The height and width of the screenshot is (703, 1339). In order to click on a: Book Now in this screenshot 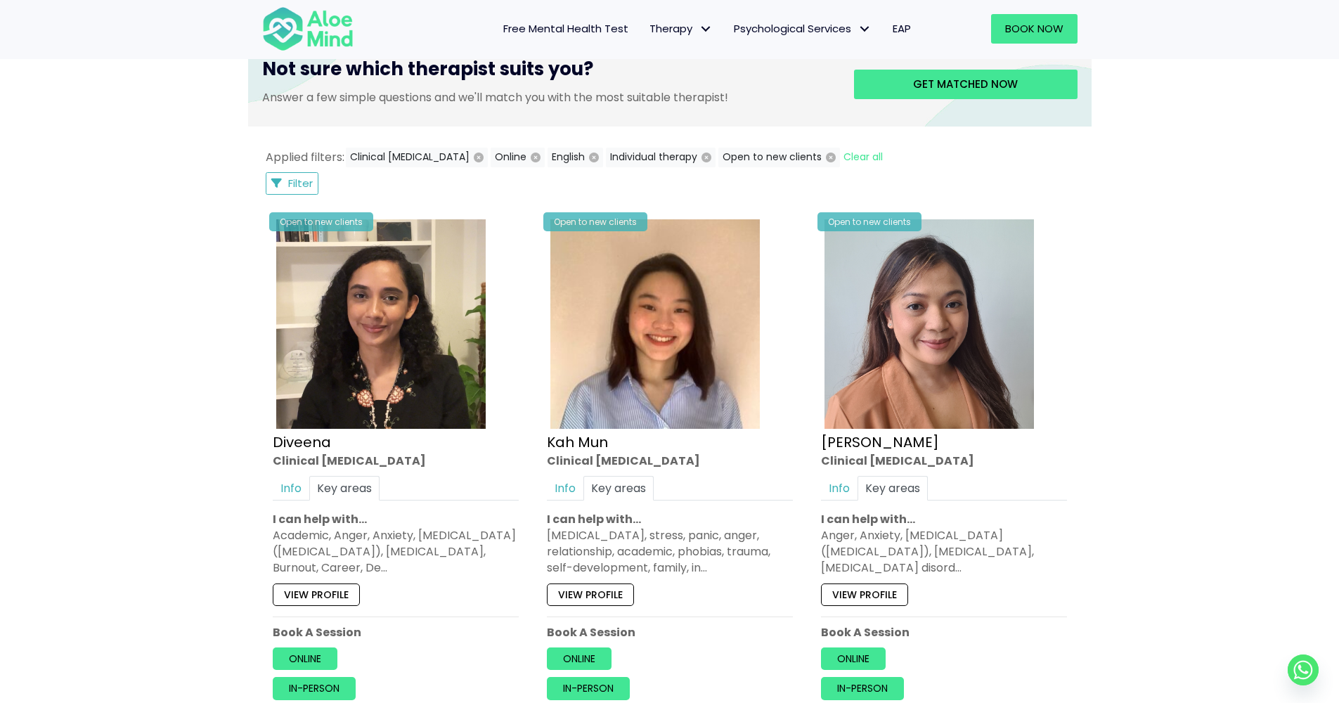, I will do `click(1034, 29)`.